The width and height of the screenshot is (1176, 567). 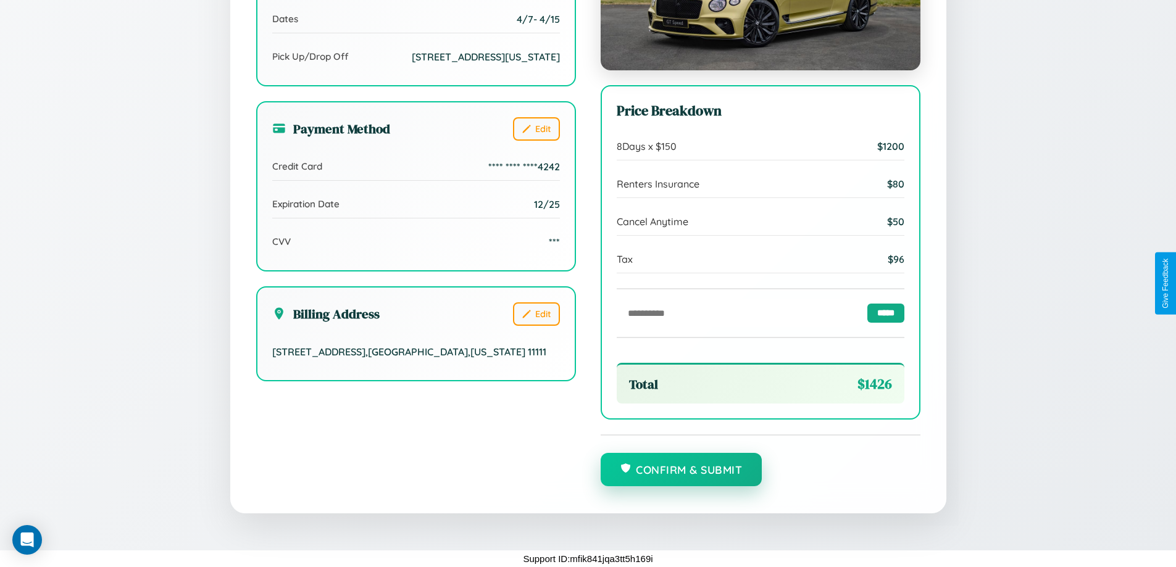 What do you see at coordinates (891, 146) in the screenshot?
I see `span: $ 1200` at bounding box center [891, 146].